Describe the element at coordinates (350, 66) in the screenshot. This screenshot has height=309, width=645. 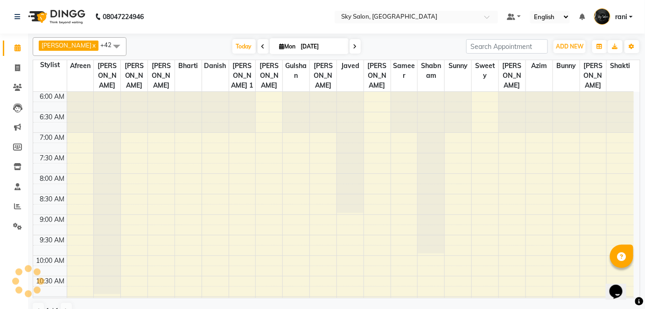
I see `span: javed` at that location.